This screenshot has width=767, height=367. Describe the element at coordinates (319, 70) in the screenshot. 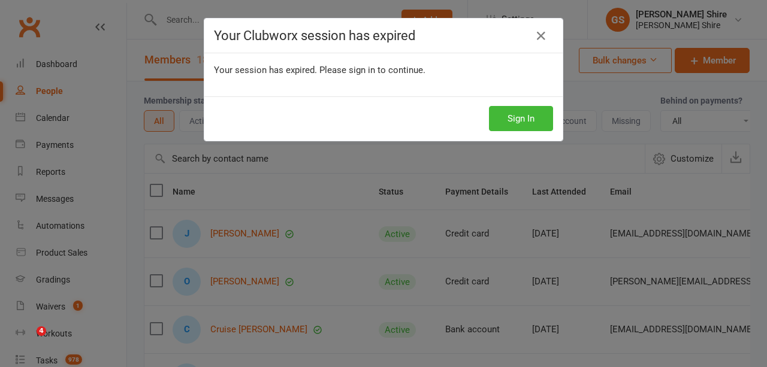

I see `span: Your session has expired. Please sign in to continue.` at that location.